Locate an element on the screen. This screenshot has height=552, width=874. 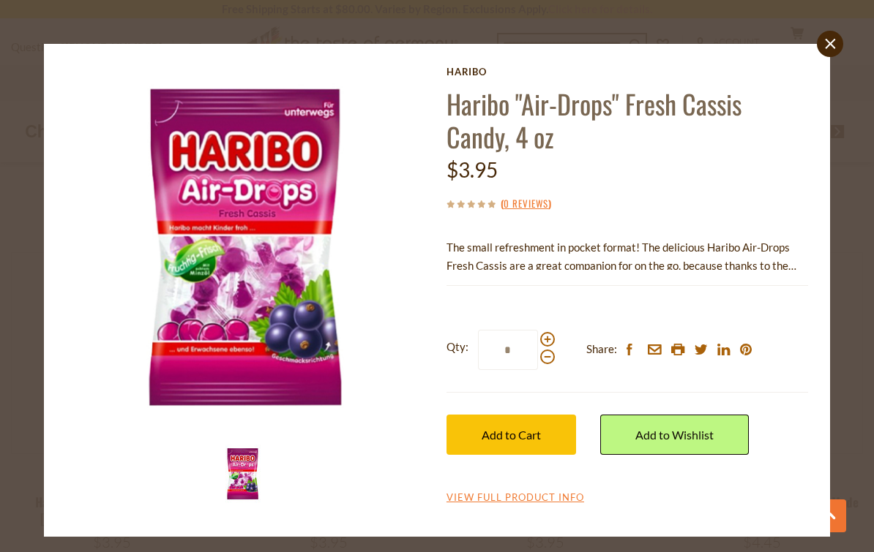
a: 0 Reviews is located at coordinates (525, 204).